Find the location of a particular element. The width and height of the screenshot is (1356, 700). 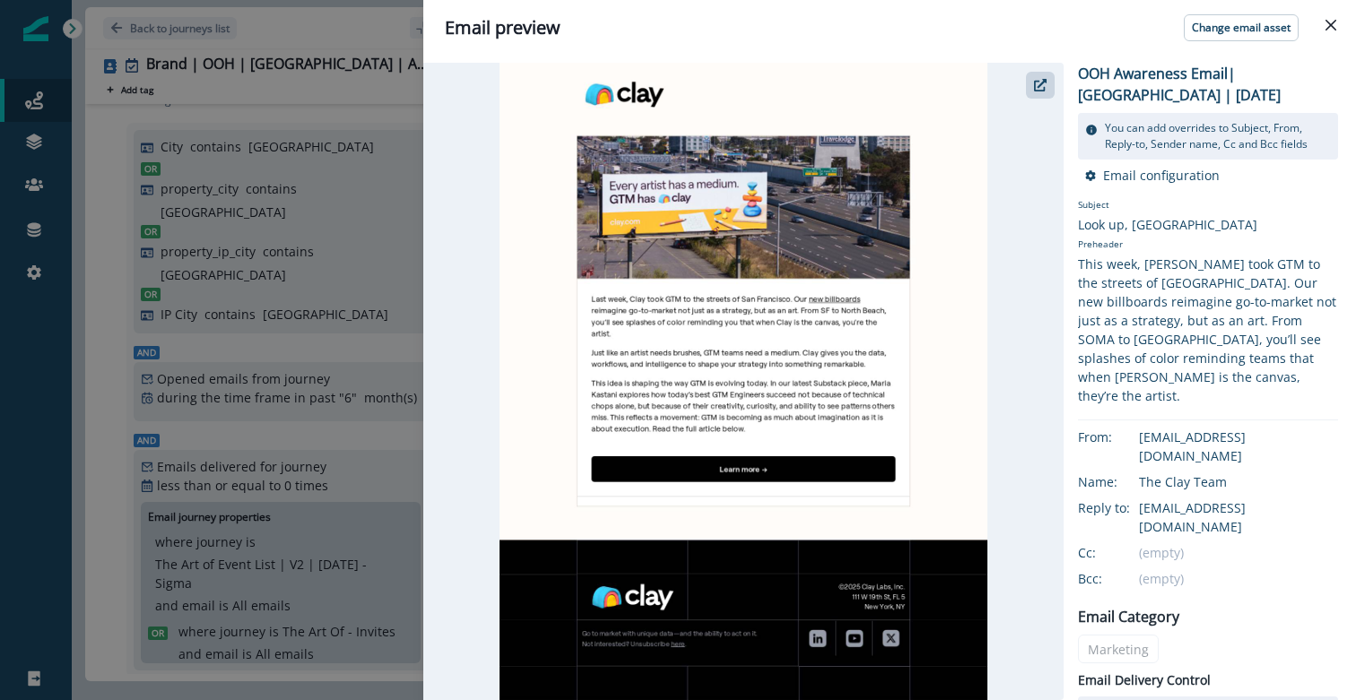

p: Change email asset is located at coordinates (1241, 28).